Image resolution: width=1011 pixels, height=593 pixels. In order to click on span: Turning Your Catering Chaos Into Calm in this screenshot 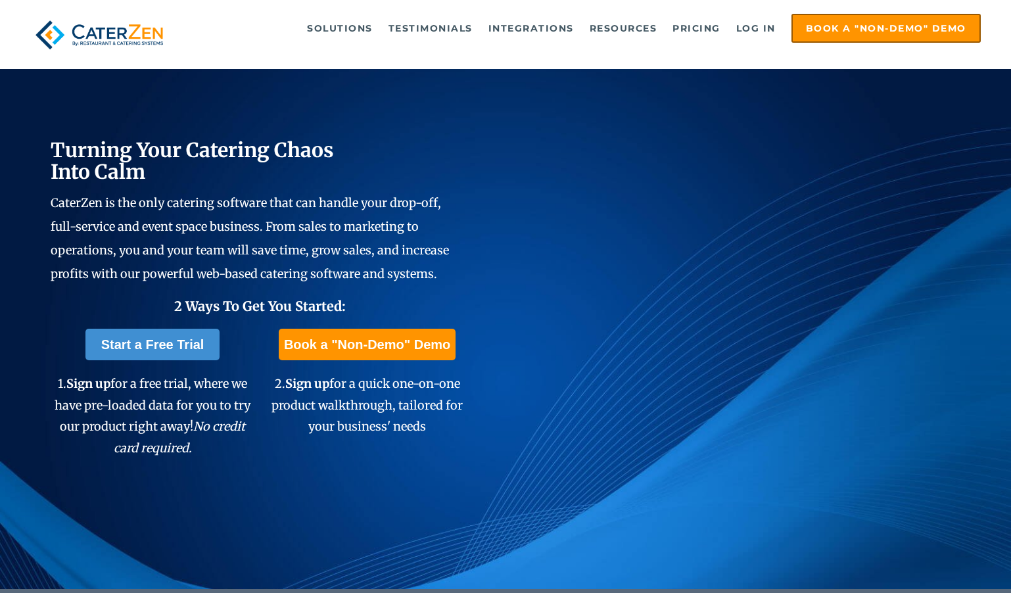, I will do `click(192, 160)`.